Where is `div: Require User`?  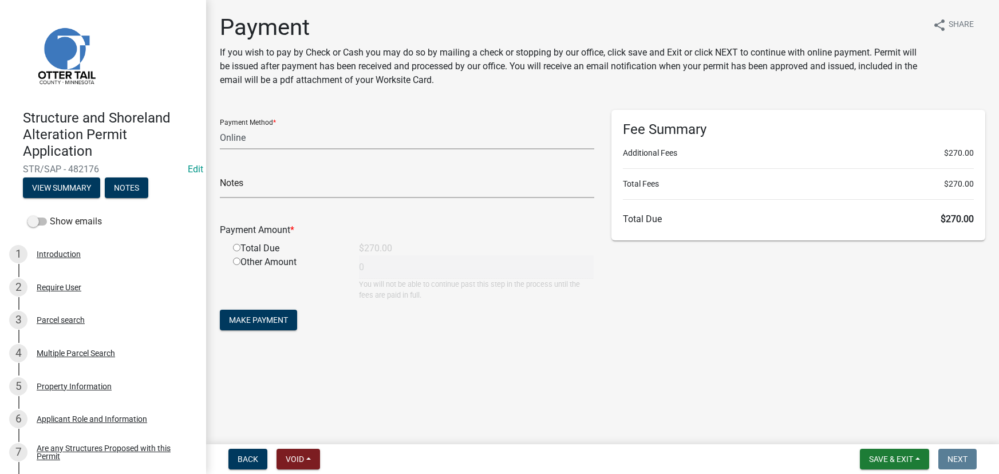
div: Require User is located at coordinates (59, 287).